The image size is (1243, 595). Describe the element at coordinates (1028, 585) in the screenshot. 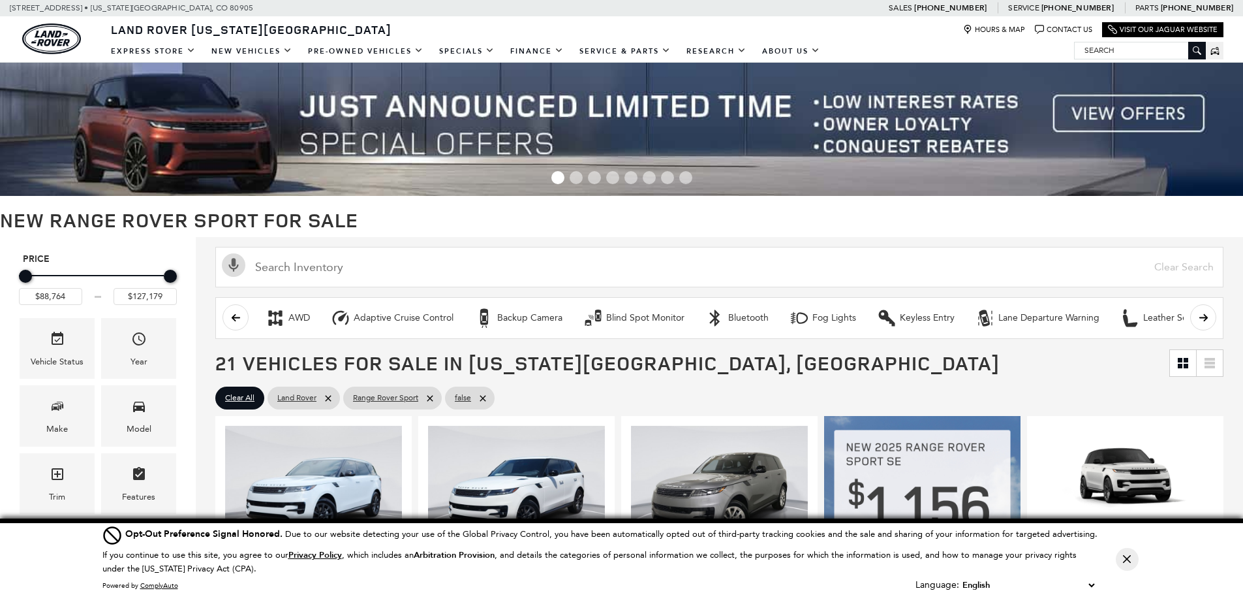

I see `select: Language Select` at that location.